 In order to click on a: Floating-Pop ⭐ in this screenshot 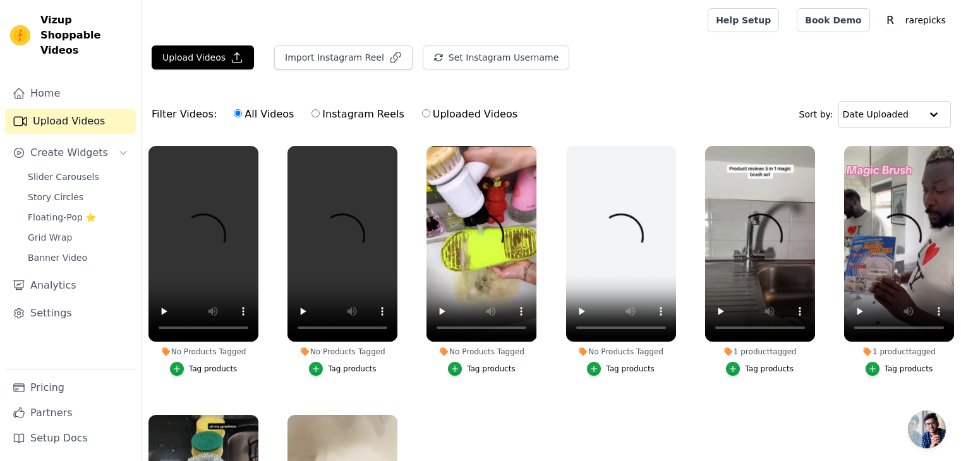, I will do `click(78, 217)`.